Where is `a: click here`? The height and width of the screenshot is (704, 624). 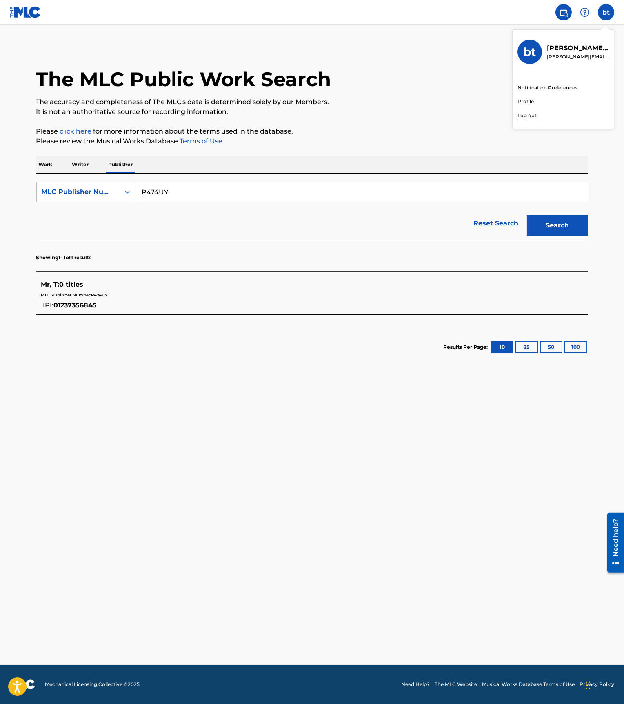
a: click here is located at coordinates (76, 131).